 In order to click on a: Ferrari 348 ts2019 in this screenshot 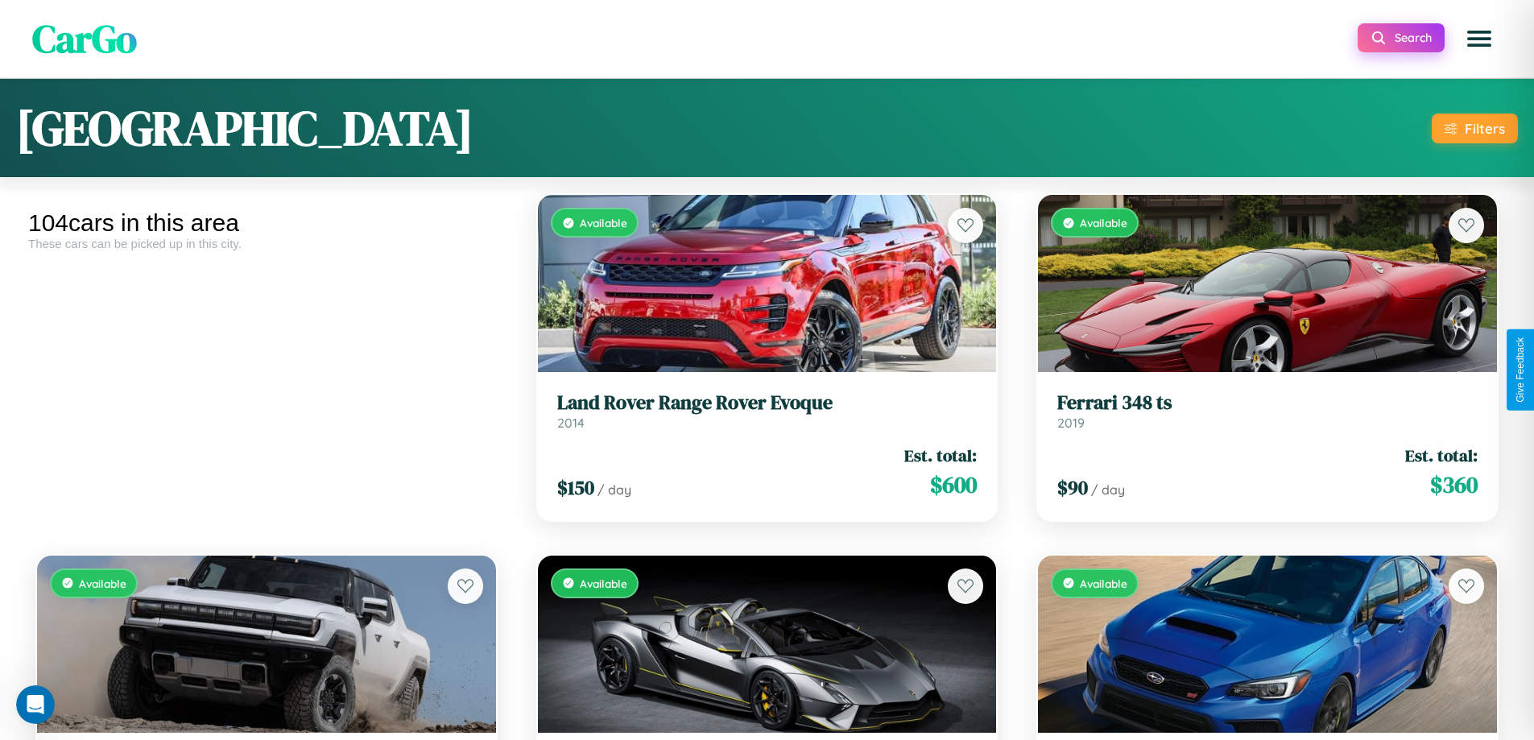, I will do `click(1268, 411)`.